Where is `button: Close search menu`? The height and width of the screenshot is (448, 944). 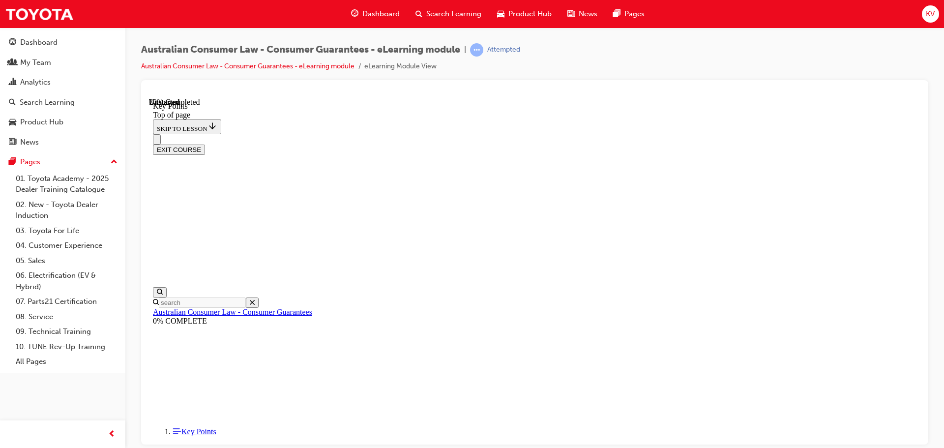 button: Close search menu is located at coordinates (103, 205).